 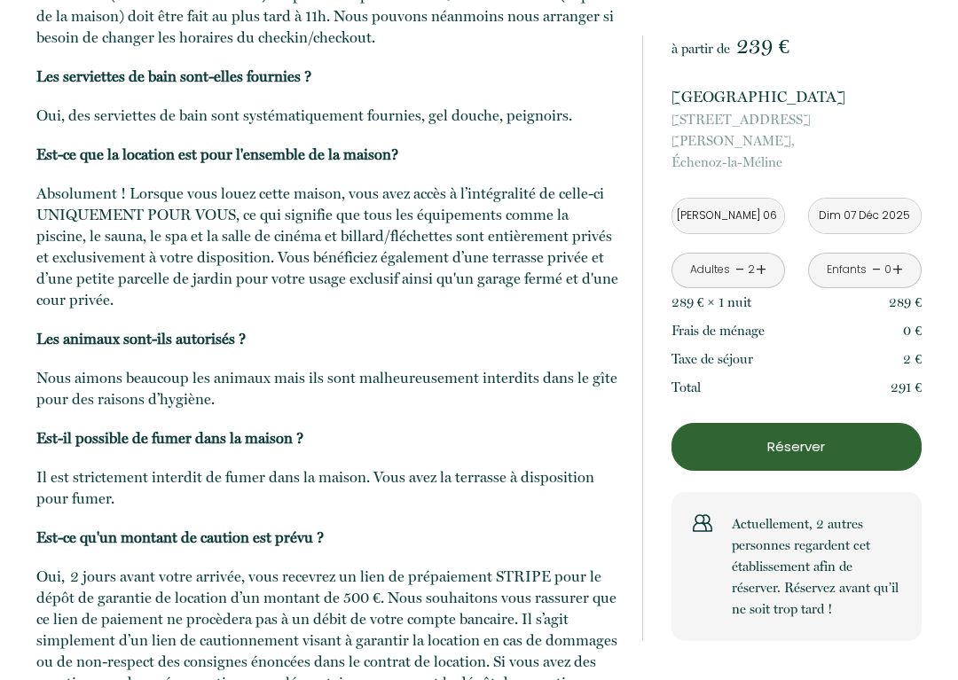 I want to click on div: 2, so click(x=751, y=270).